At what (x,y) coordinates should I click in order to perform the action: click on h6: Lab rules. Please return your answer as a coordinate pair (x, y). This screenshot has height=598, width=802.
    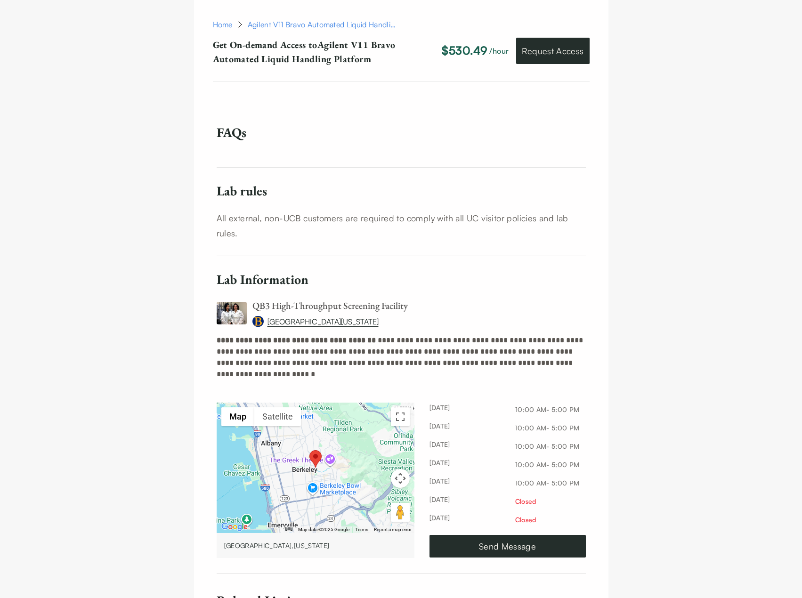
    Looking at the image, I should click on (401, 191).